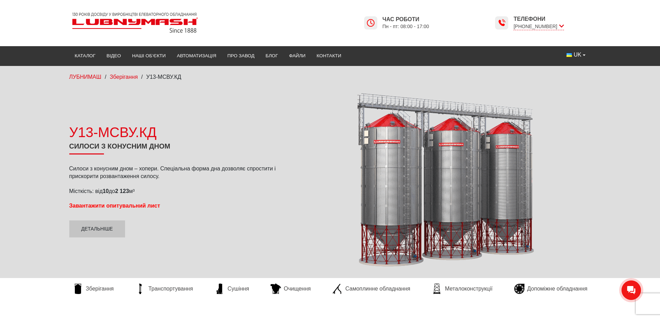 Image resolution: width=660 pixels, height=319 pixels. Describe the element at coordinates (175, 191) in the screenshot. I see `p: Місткість: від до м³` at that location.